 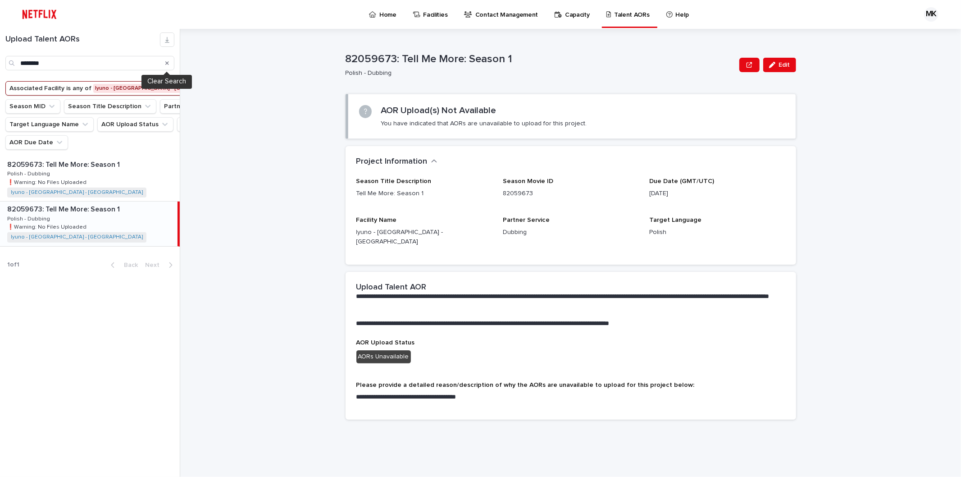 I want to click on h1: Upload Talent AORs, so click(x=82, y=40).